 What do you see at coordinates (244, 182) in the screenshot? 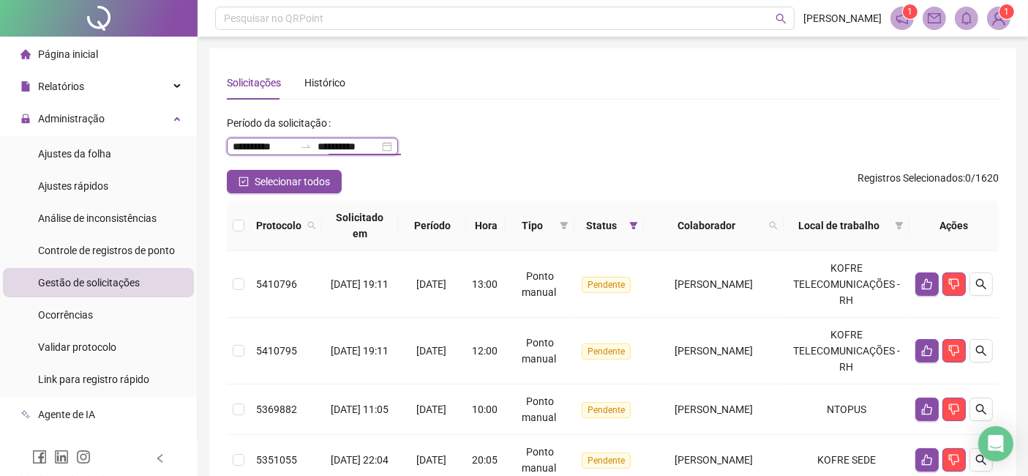
I see `span: check-square` at bounding box center [244, 182].